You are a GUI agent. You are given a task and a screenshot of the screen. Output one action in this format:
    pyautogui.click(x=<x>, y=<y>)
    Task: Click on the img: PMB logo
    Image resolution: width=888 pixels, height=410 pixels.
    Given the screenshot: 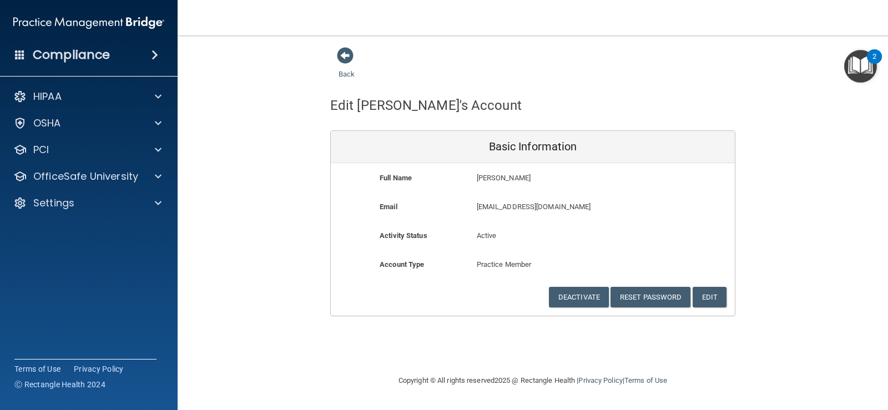 What is the action you would take?
    pyautogui.click(x=89, y=23)
    